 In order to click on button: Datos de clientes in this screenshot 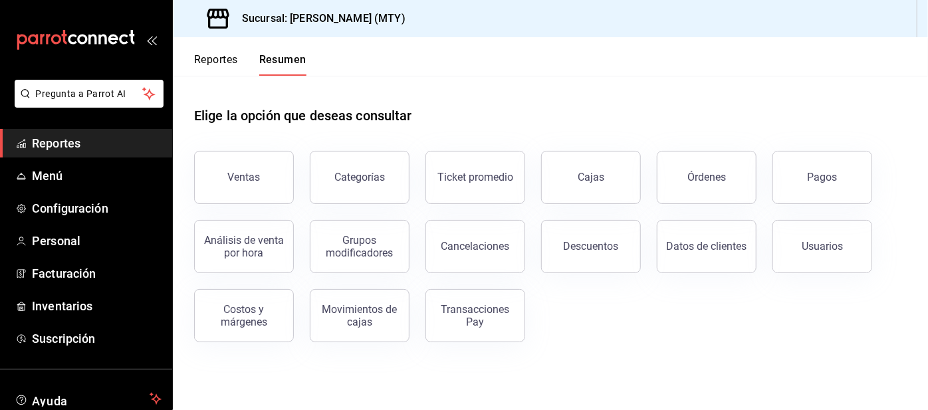, I will do `click(706, 246)`.